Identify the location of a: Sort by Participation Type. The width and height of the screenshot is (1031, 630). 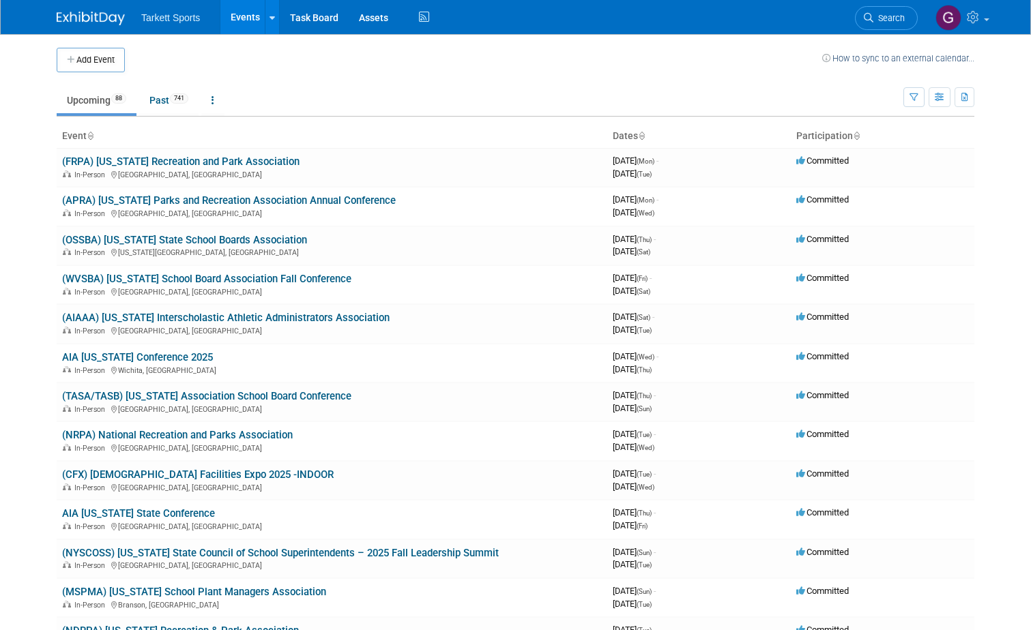
(856, 136).